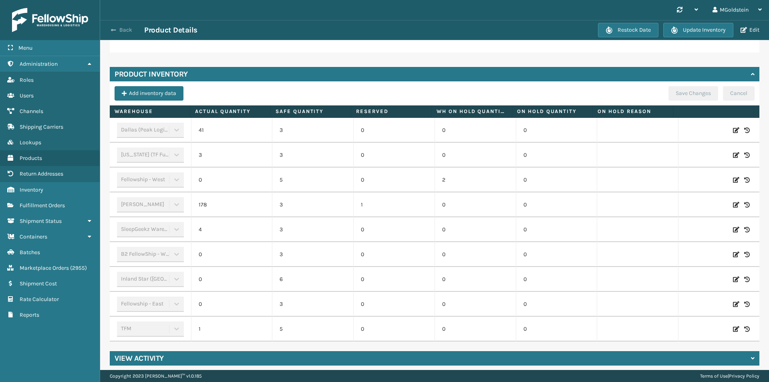  Describe the element at coordinates (50, 20) in the screenshot. I see `img: logo` at that location.